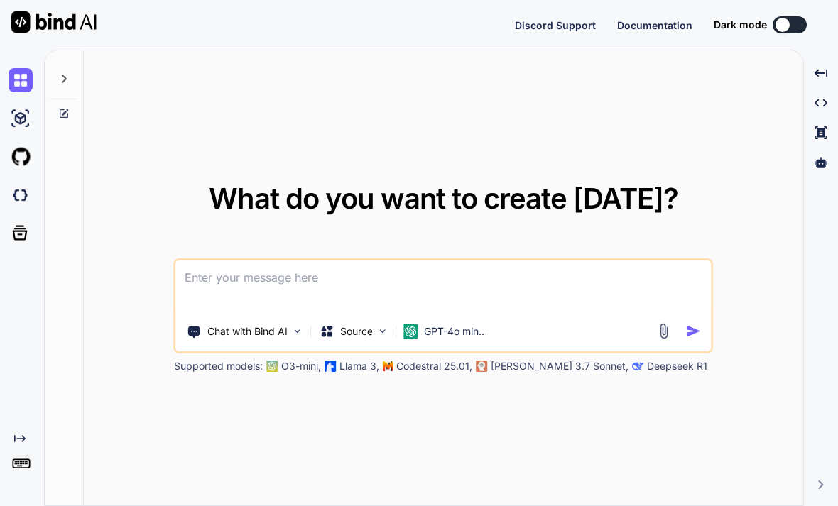  I want to click on img: chat, so click(21, 80).